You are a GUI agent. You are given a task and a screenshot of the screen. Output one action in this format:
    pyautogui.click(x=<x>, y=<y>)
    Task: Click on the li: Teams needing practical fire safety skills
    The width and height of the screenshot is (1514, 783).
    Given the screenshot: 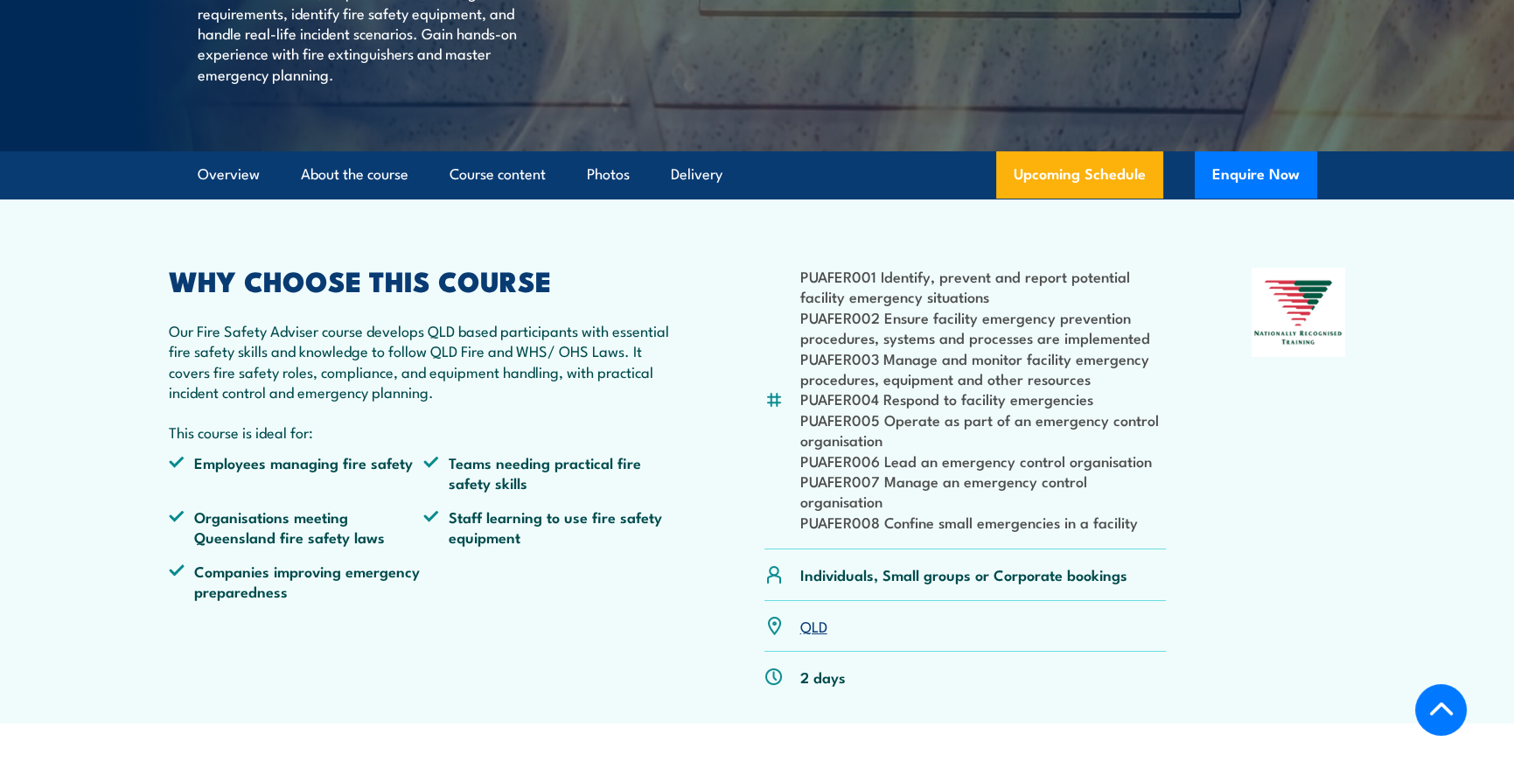 What is the action you would take?
    pyautogui.click(x=551, y=472)
    